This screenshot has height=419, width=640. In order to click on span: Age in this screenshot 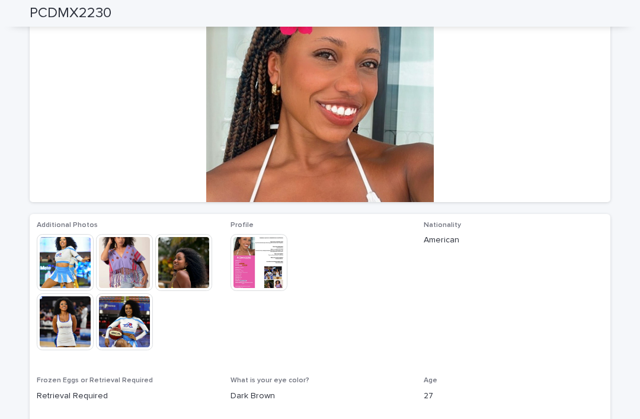, I will do `click(430, 380)`.